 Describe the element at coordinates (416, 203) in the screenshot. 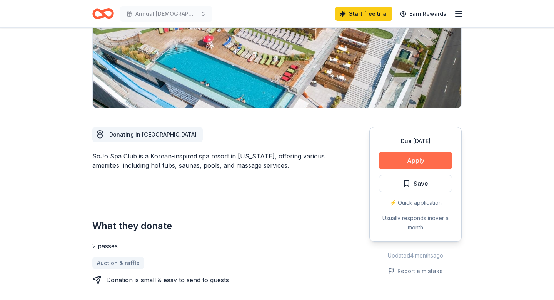

I see `div: ⚡️ Quick application` at that location.